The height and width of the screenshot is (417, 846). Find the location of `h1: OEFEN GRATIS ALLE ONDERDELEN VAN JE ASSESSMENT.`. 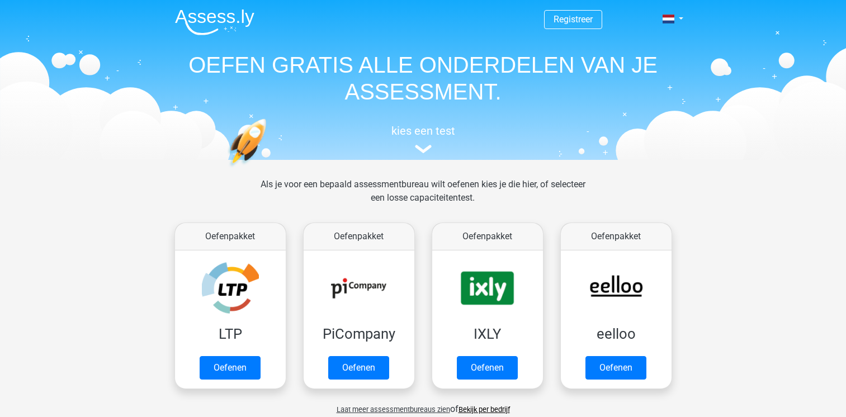

h1: OEFEN GRATIS ALLE ONDERDELEN VAN JE ASSESSMENT. is located at coordinates (423, 78).